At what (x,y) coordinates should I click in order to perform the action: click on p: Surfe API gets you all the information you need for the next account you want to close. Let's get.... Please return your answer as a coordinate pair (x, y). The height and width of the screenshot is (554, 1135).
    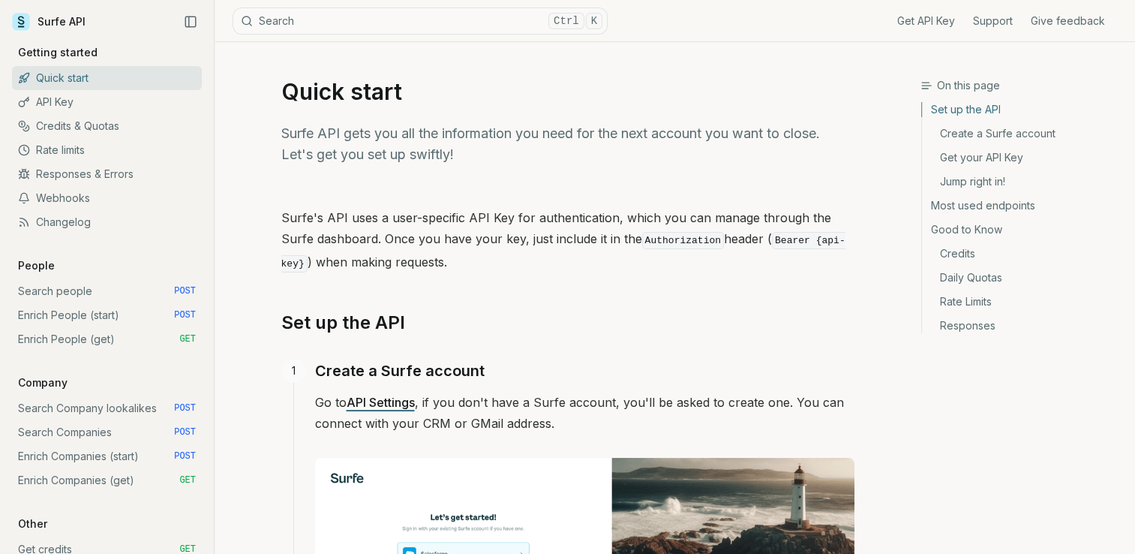
    Looking at the image, I should click on (568, 144).